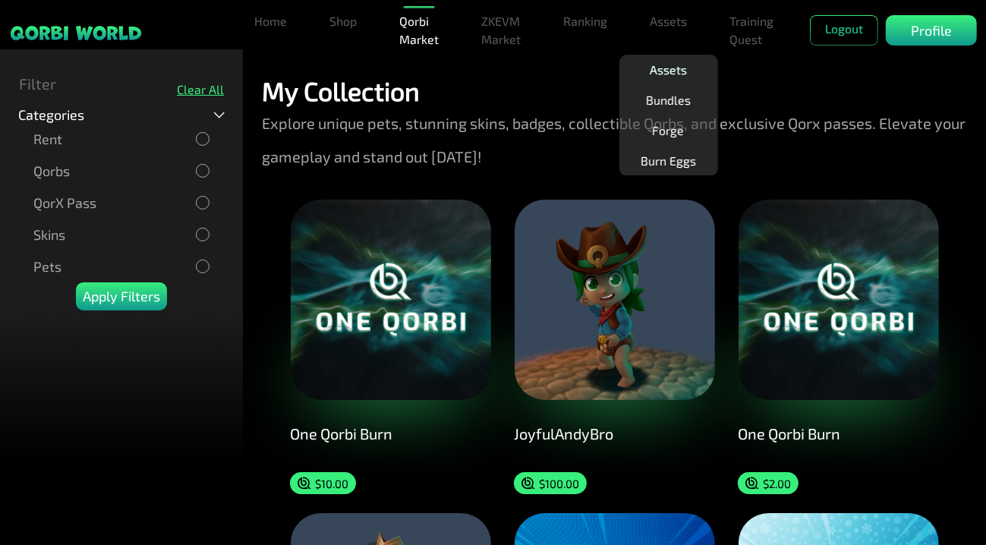  What do you see at coordinates (932, 30) in the screenshot?
I see `p: Profile` at bounding box center [932, 30].